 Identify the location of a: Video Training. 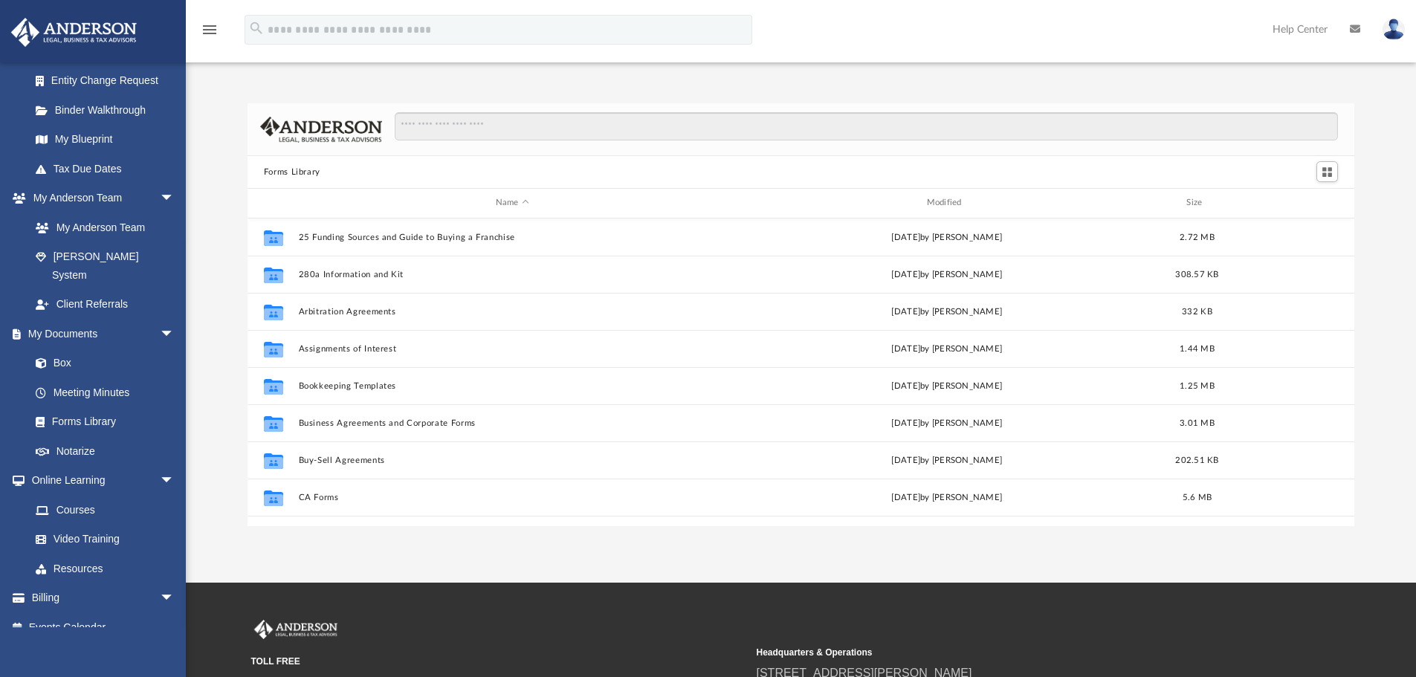
(101, 540).